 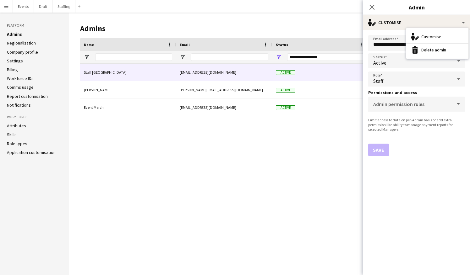 I want to click on div: Limit access to data on per-Admin basis or add extra permission like ability to manage payment re..., so click(x=416, y=125).